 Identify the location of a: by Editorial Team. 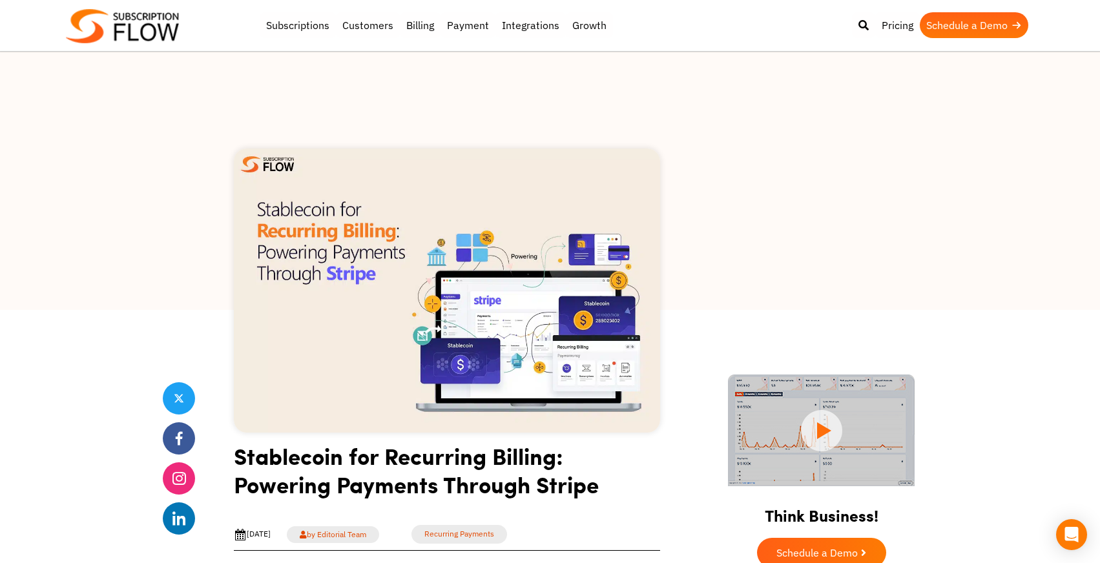
(333, 535).